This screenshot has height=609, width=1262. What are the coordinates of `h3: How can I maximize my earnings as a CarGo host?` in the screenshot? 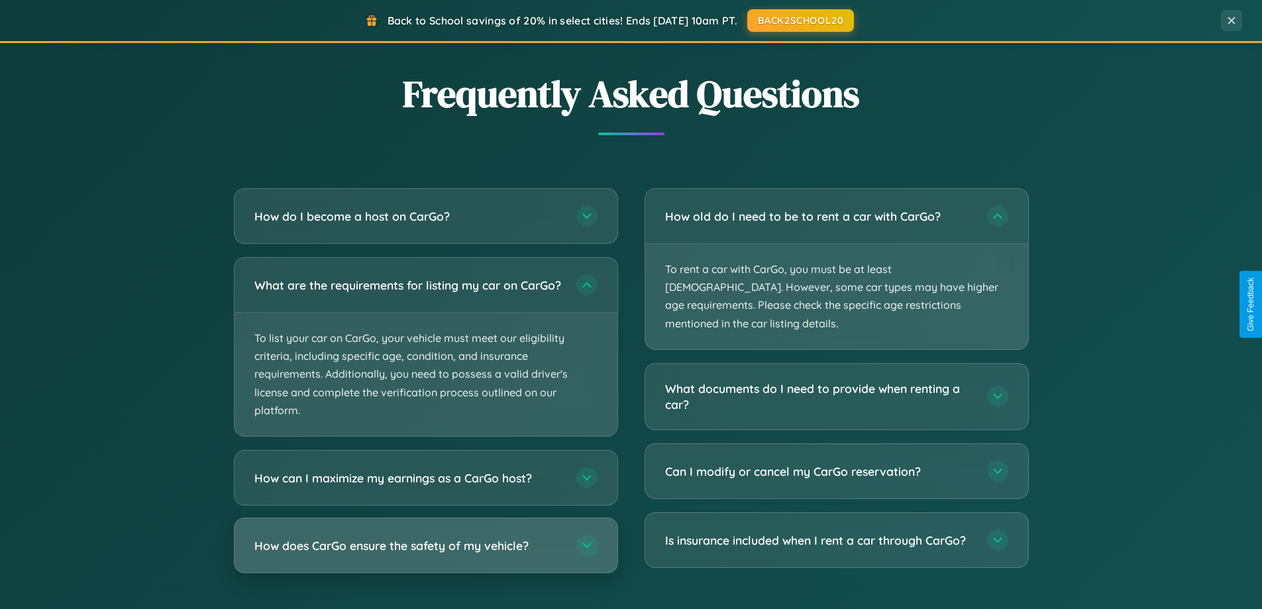 It's located at (409, 477).